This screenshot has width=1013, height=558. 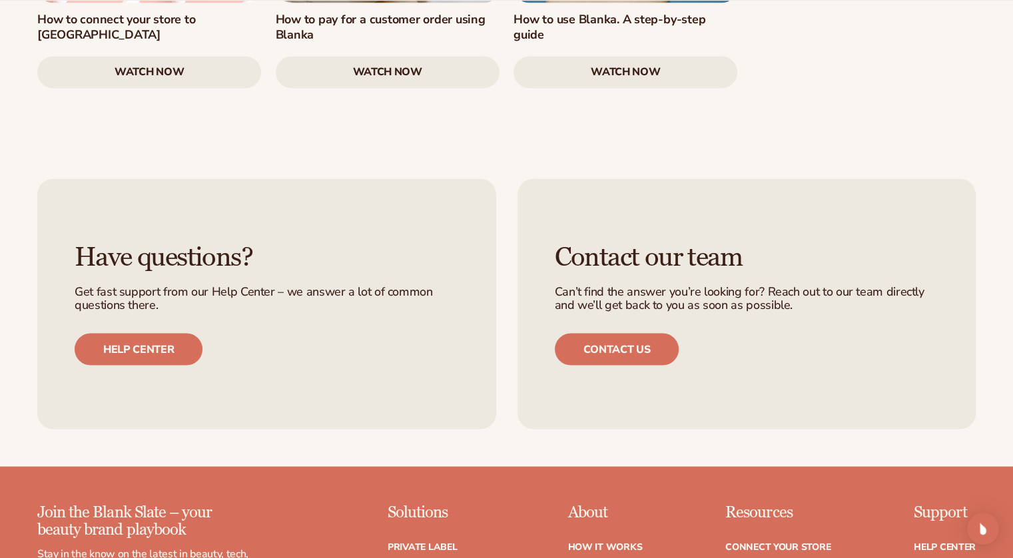 I want to click on h3: Contact our team, so click(x=747, y=257).